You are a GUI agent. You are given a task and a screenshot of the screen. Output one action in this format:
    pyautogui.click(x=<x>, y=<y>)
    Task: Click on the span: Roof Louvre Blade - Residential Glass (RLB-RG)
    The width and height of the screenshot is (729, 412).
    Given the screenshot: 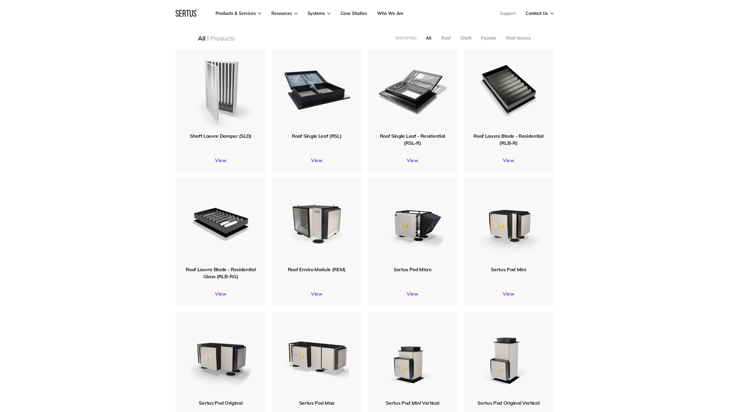 What is the action you would take?
    pyautogui.click(x=220, y=273)
    